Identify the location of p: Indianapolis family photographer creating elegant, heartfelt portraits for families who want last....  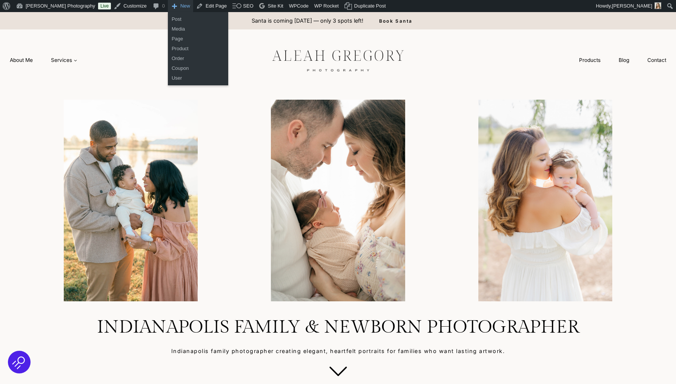
(338, 351).